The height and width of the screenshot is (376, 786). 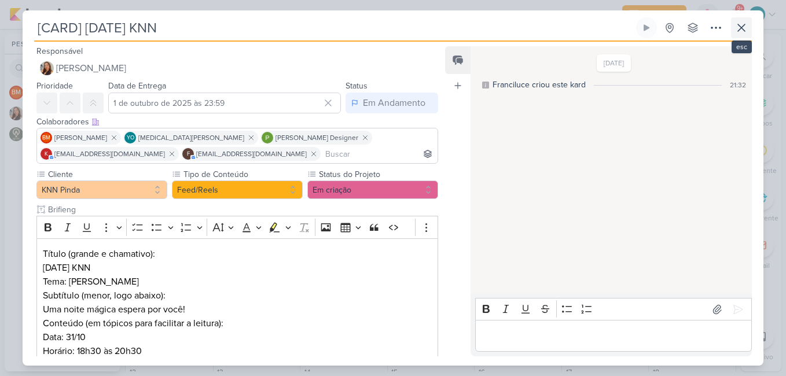 I want to click on input: Select a date, so click(x=224, y=103).